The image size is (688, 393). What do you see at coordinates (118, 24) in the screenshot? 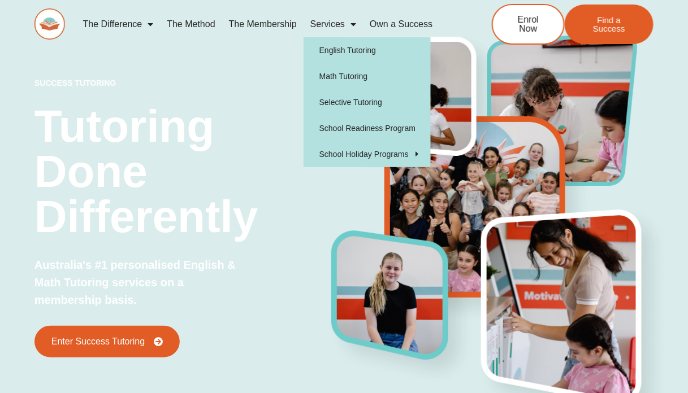
I see `a: The Difference` at bounding box center [118, 24].